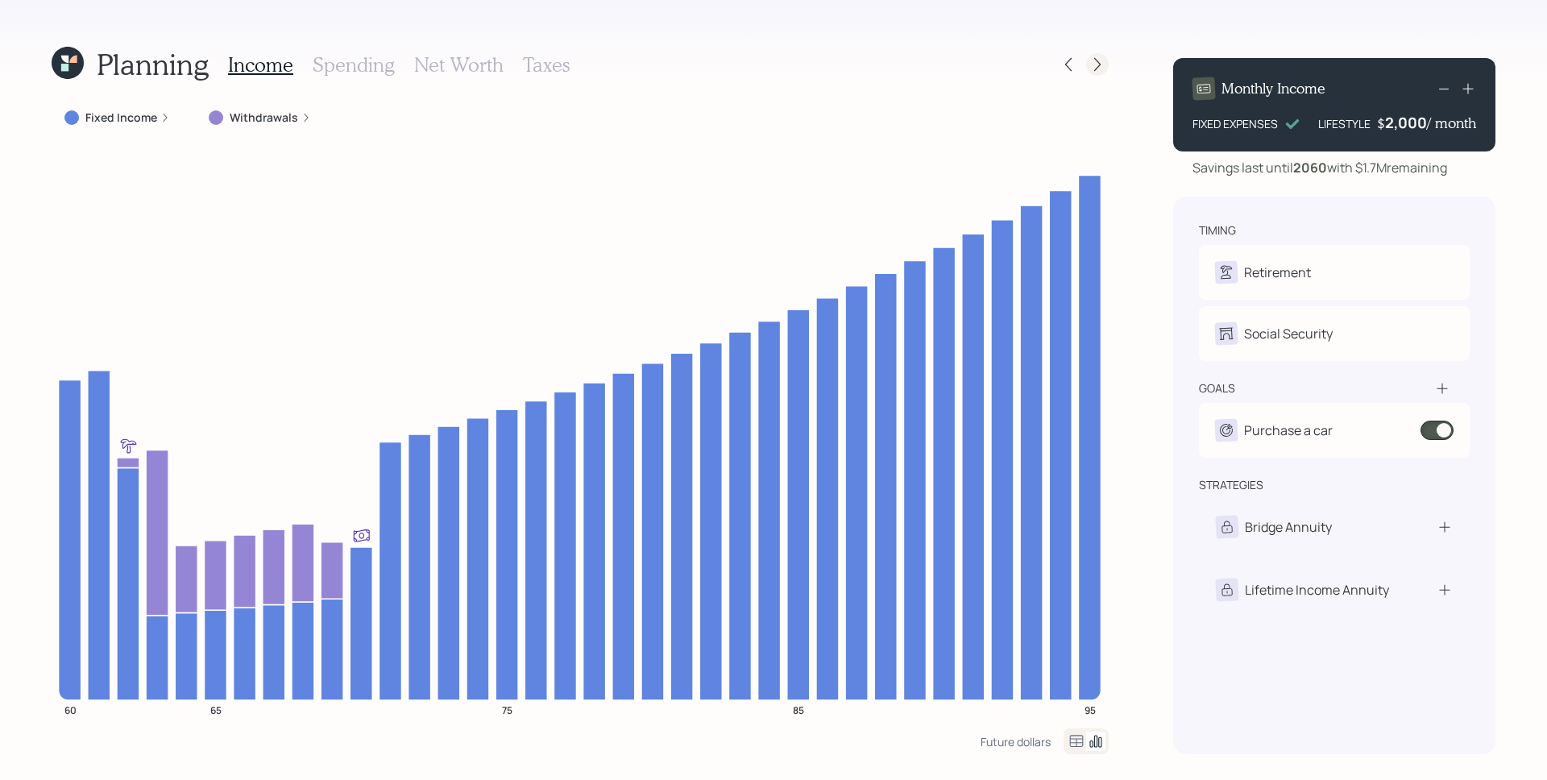 Image resolution: width=1547 pixels, height=780 pixels. I want to click on div: Future dollars, so click(1015, 741).